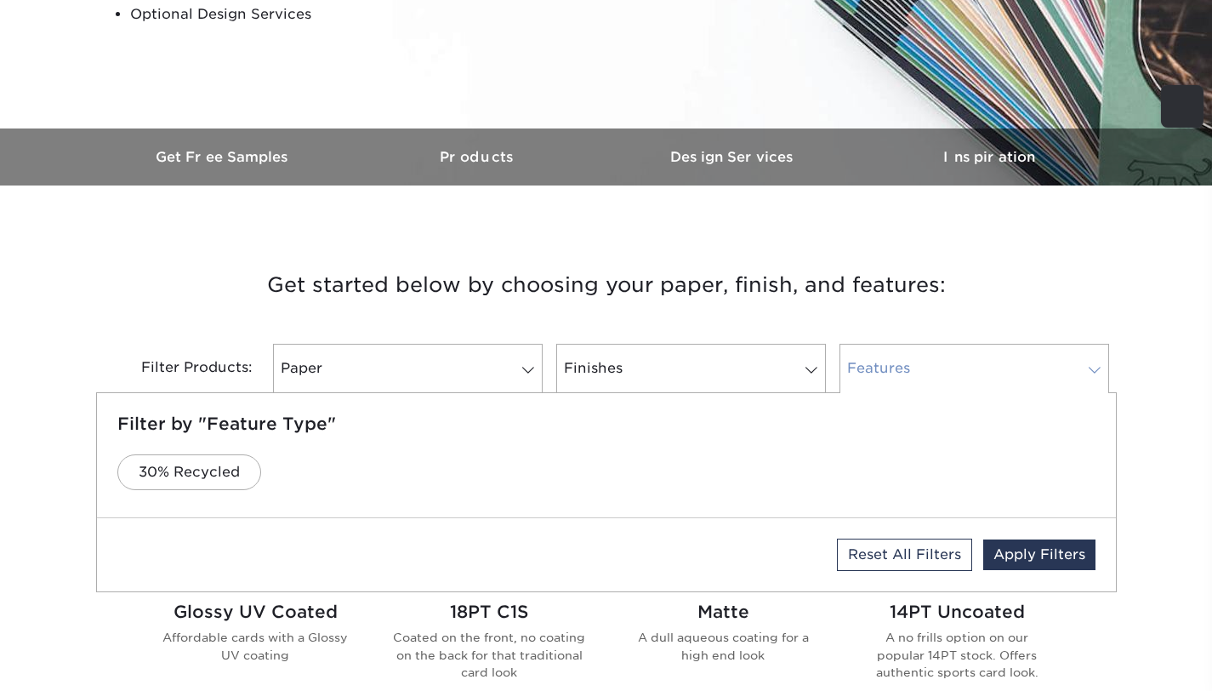 This screenshot has width=1212, height=691. What do you see at coordinates (255, 612) in the screenshot?
I see `h2: Glossy UV Coated` at bounding box center [255, 612].